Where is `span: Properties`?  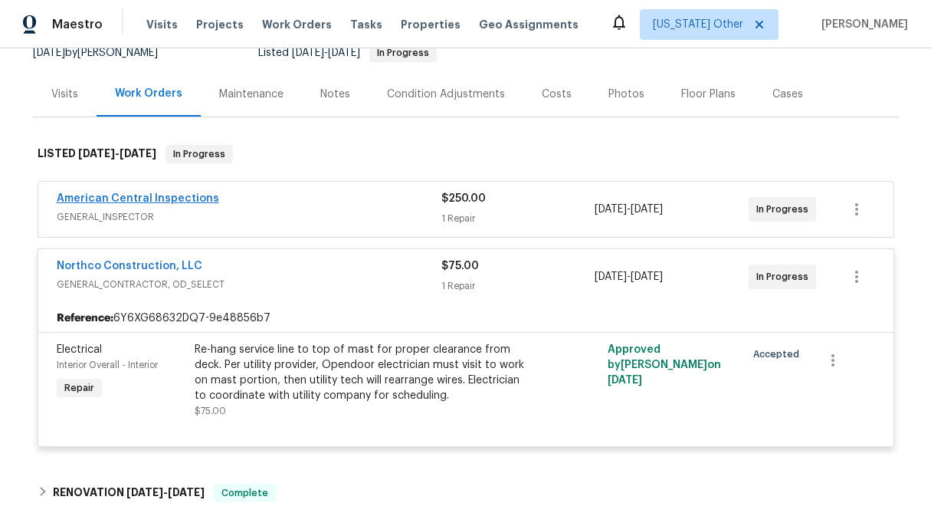 span: Properties is located at coordinates (431, 25).